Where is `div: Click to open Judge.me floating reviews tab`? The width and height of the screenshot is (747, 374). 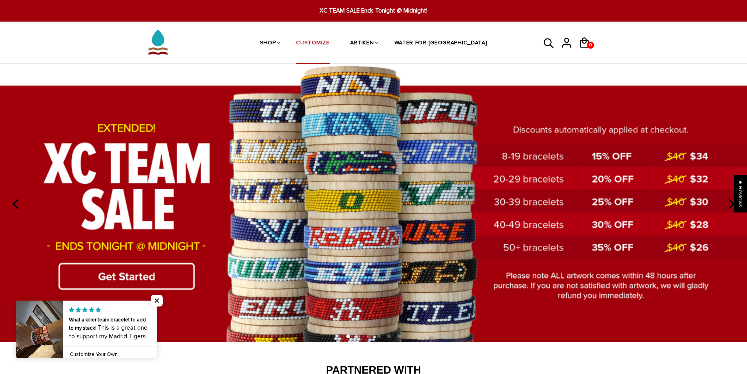
div: Click to open Judge.me floating reviews tab is located at coordinates (740, 193).